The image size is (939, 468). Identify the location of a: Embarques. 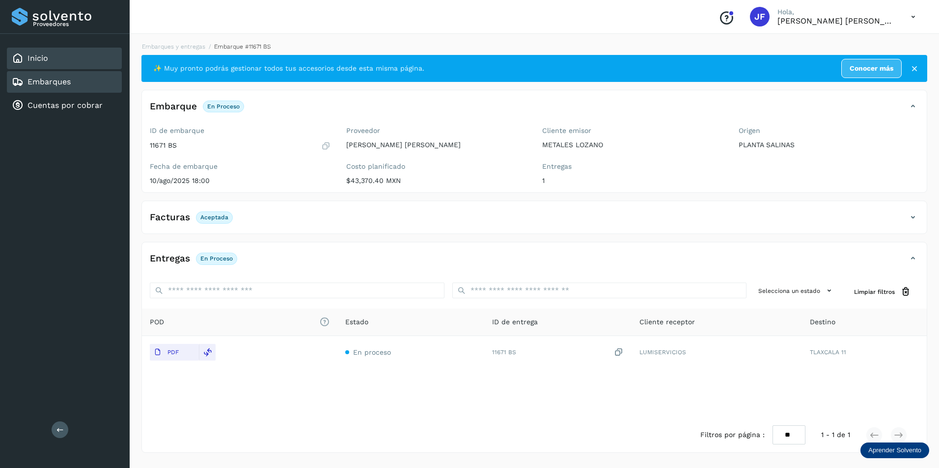
(49, 82).